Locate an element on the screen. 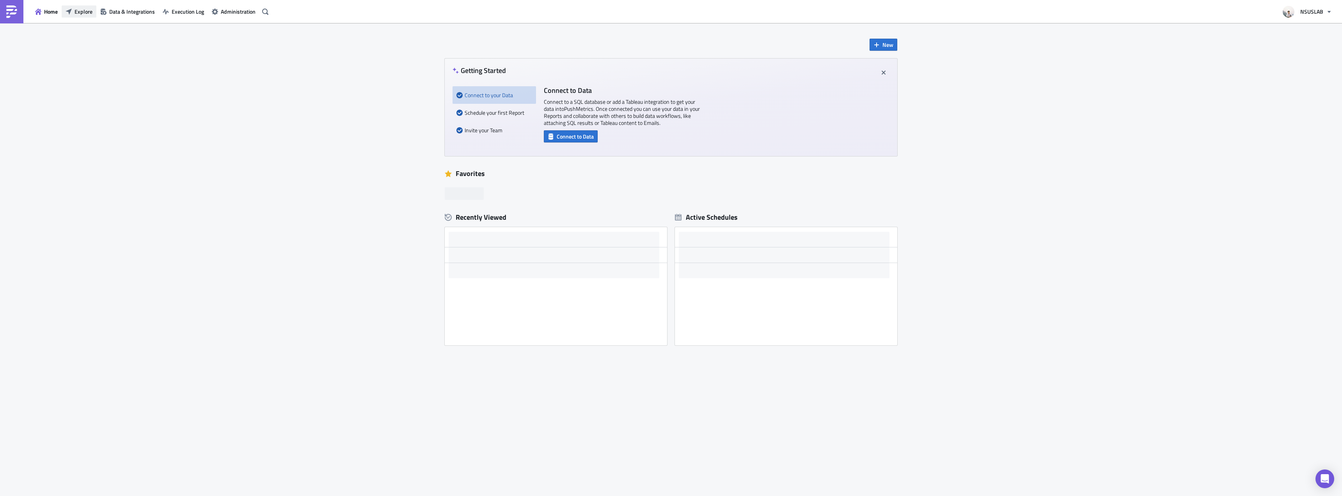 The image size is (1342, 496). button: Connect to Data is located at coordinates (571, 136).